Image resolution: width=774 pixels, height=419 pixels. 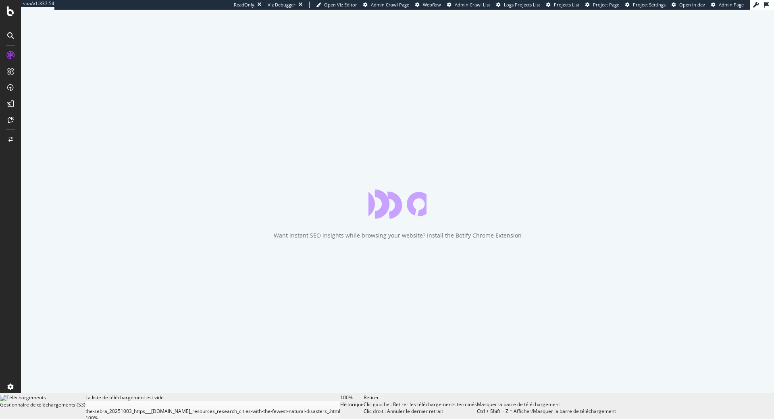 What do you see at coordinates (428, 5) in the screenshot?
I see `a: Webflow` at bounding box center [428, 5].